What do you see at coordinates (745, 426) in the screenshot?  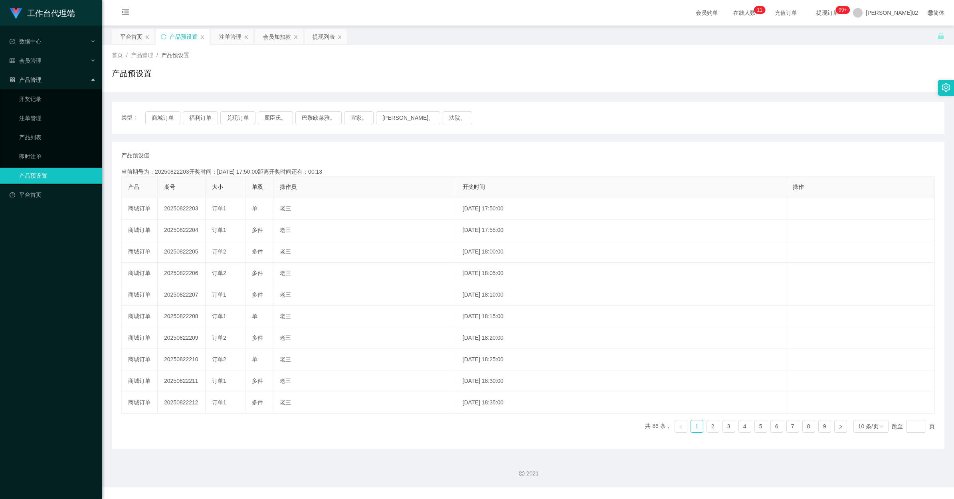 I see `a: 4` at bounding box center [745, 426].